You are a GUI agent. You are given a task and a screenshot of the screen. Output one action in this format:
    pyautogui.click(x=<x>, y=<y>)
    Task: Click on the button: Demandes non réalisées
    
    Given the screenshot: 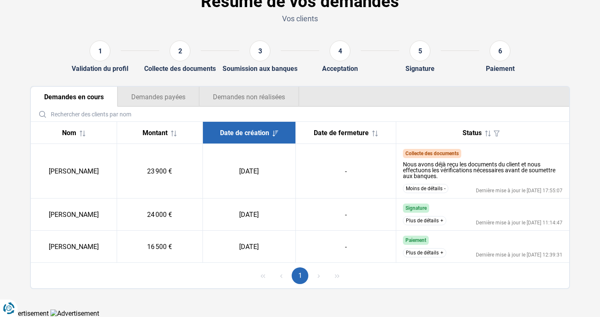 What is the action you would take?
    pyautogui.click(x=249, y=97)
    